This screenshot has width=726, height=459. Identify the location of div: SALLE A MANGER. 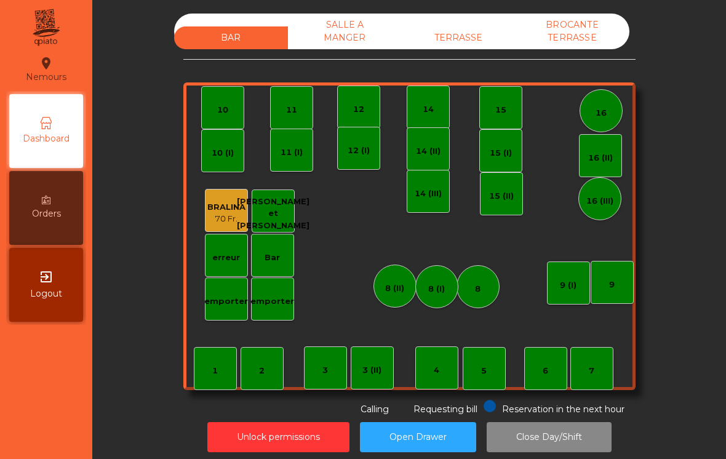
(345, 31).